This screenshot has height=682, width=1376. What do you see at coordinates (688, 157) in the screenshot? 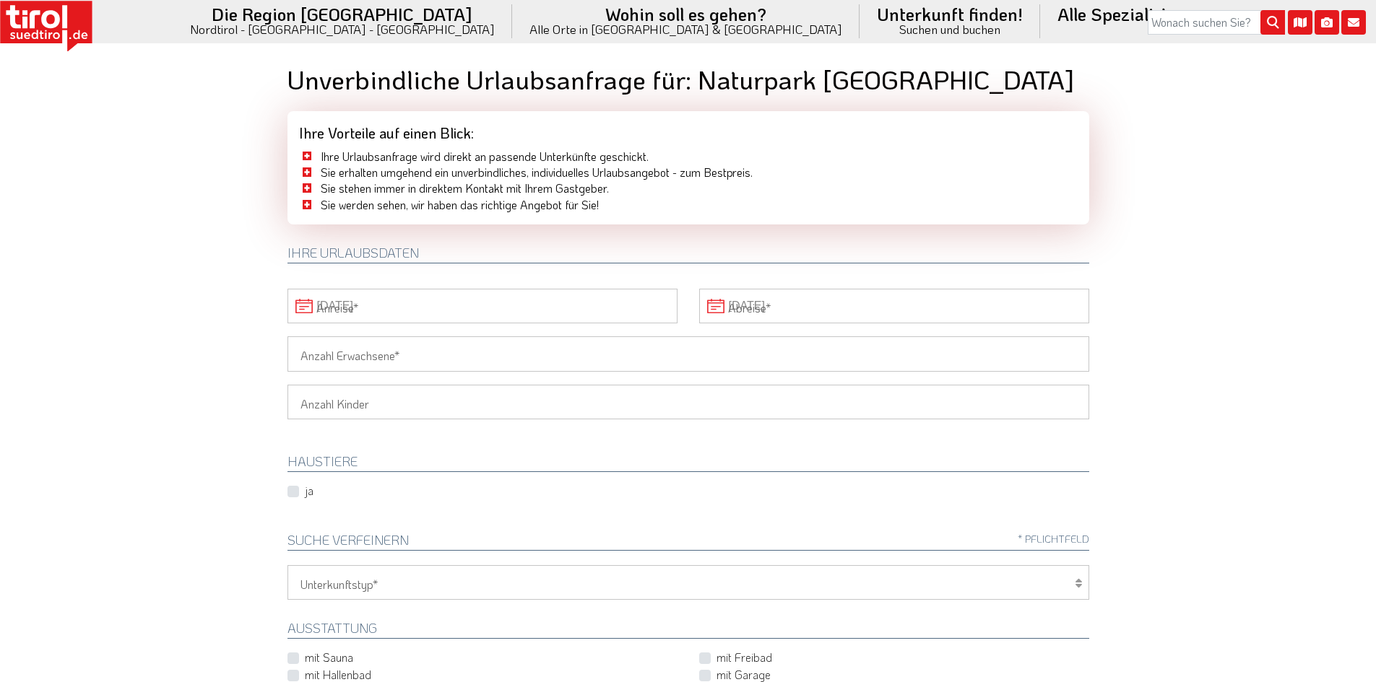
I see `li: Ihre Urlaubsanfrage wird direkt an passende Unterkünfte geschickt.` at bounding box center [688, 157].